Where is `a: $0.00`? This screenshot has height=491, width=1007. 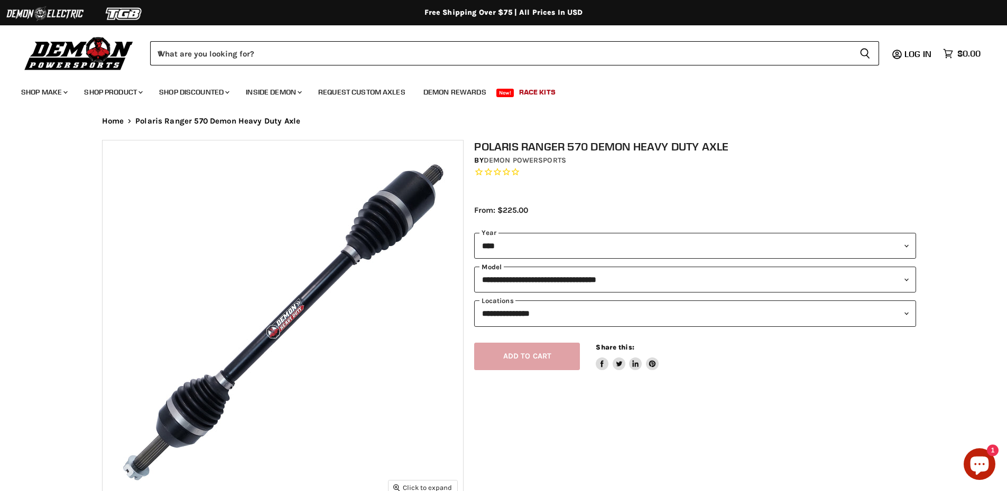 a: $0.00 is located at coordinates (961, 53).